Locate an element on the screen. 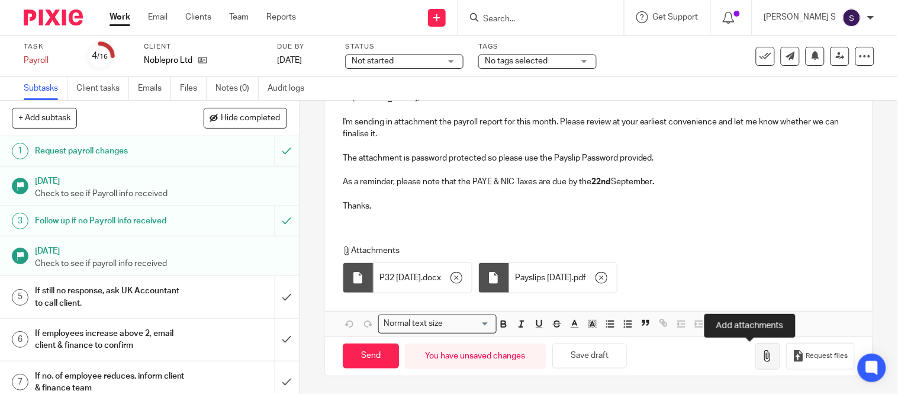 The width and height of the screenshot is (898, 394). img: Pixie is located at coordinates (53, 17).